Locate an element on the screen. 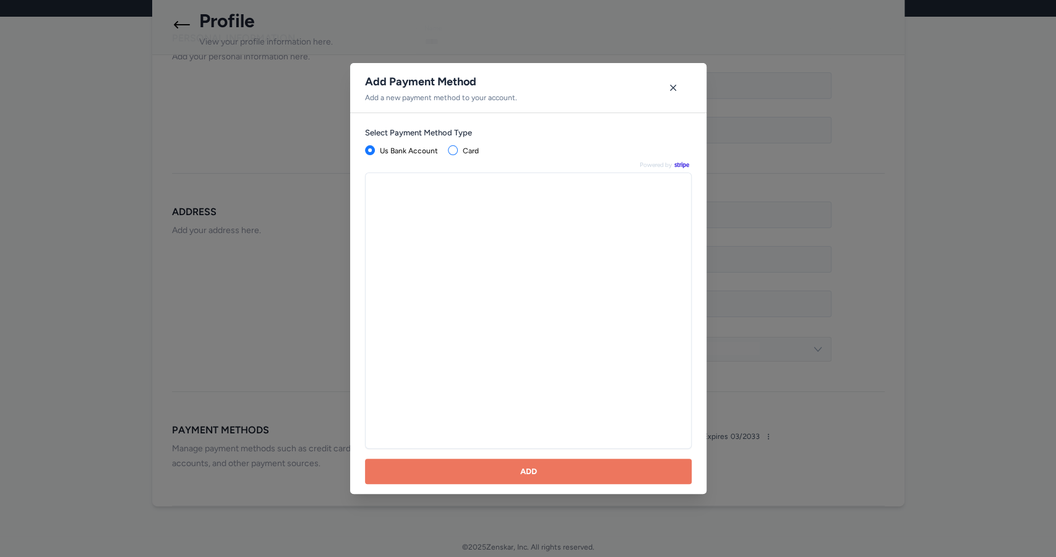  h1: Add Payment Method is located at coordinates (441, 82).